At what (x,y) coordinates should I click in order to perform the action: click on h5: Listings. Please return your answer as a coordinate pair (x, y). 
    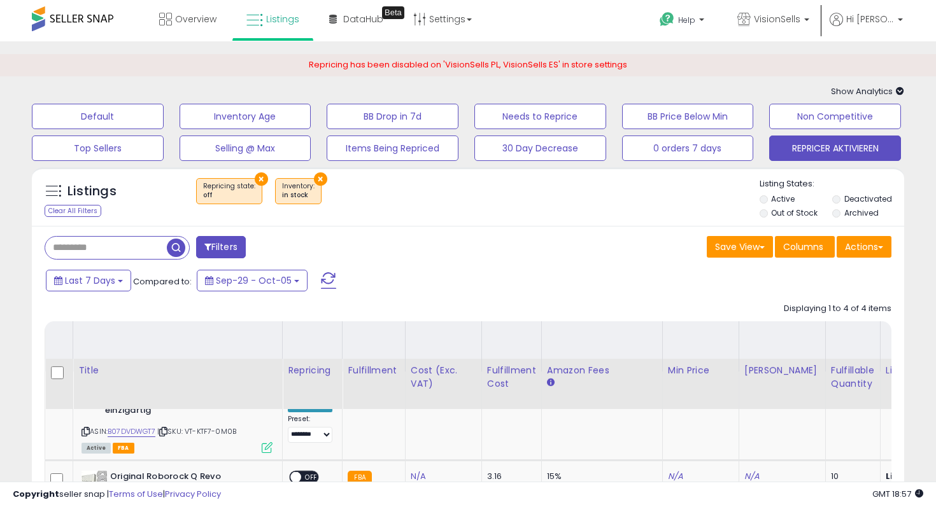
    Looking at the image, I should click on (92, 192).